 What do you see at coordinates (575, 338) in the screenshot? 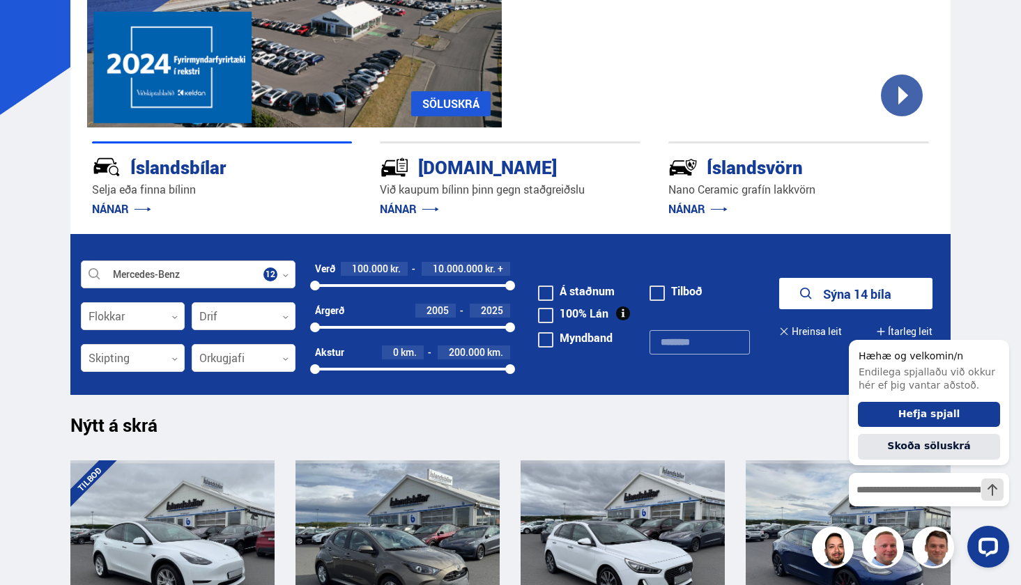
I see `label: Myndband` at bounding box center [575, 338].